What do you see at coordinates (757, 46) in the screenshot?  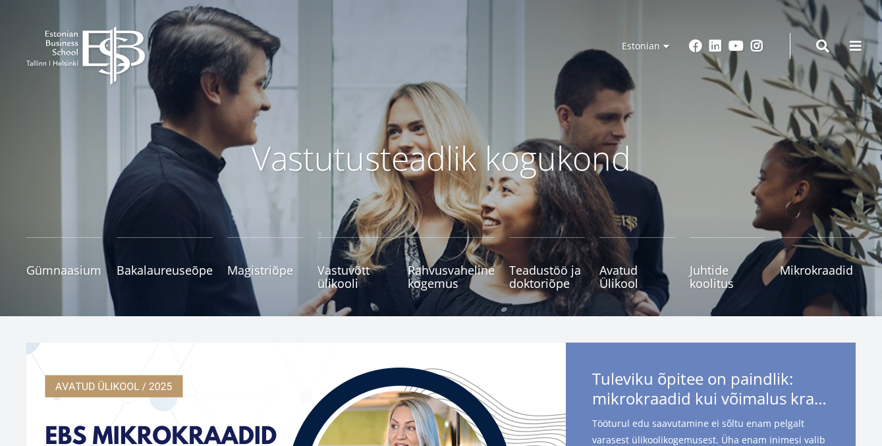 I see `a: Instagram` at bounding box center [757, 46].